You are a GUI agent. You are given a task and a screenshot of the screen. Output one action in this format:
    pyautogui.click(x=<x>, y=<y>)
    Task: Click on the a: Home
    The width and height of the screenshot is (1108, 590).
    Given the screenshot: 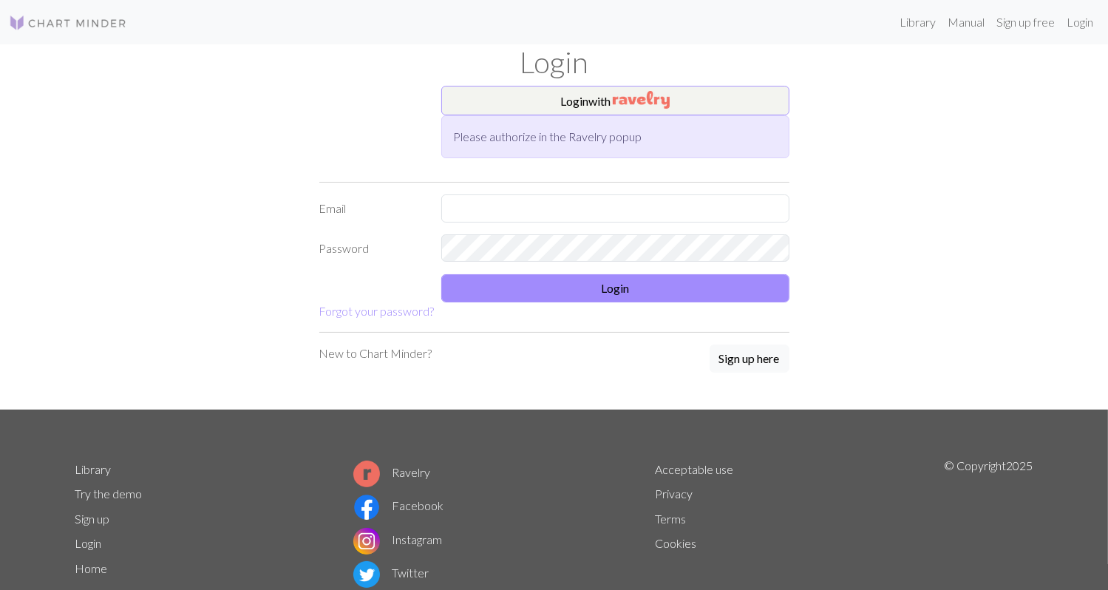 What is the action you would take?
    pyautogui.click(x=92, y=568)
    